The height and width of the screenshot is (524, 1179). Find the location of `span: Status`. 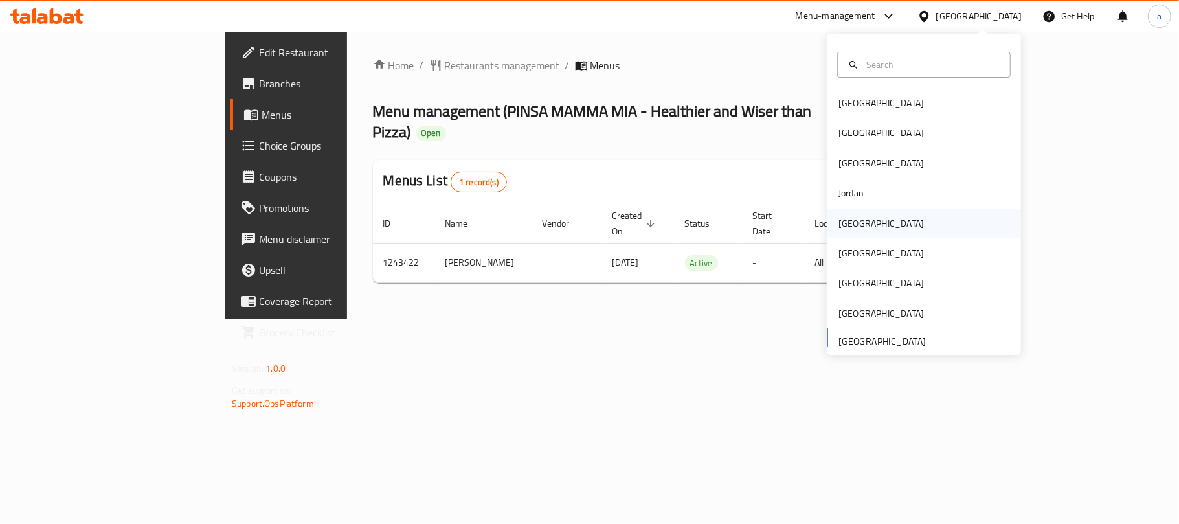

span: Status is located at coordinates (705, 223).